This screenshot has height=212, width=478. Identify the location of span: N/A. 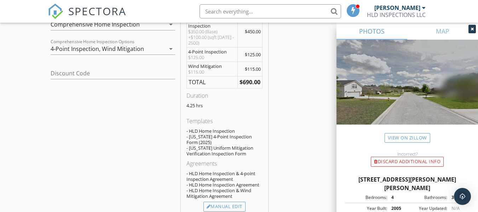
(455, 208).